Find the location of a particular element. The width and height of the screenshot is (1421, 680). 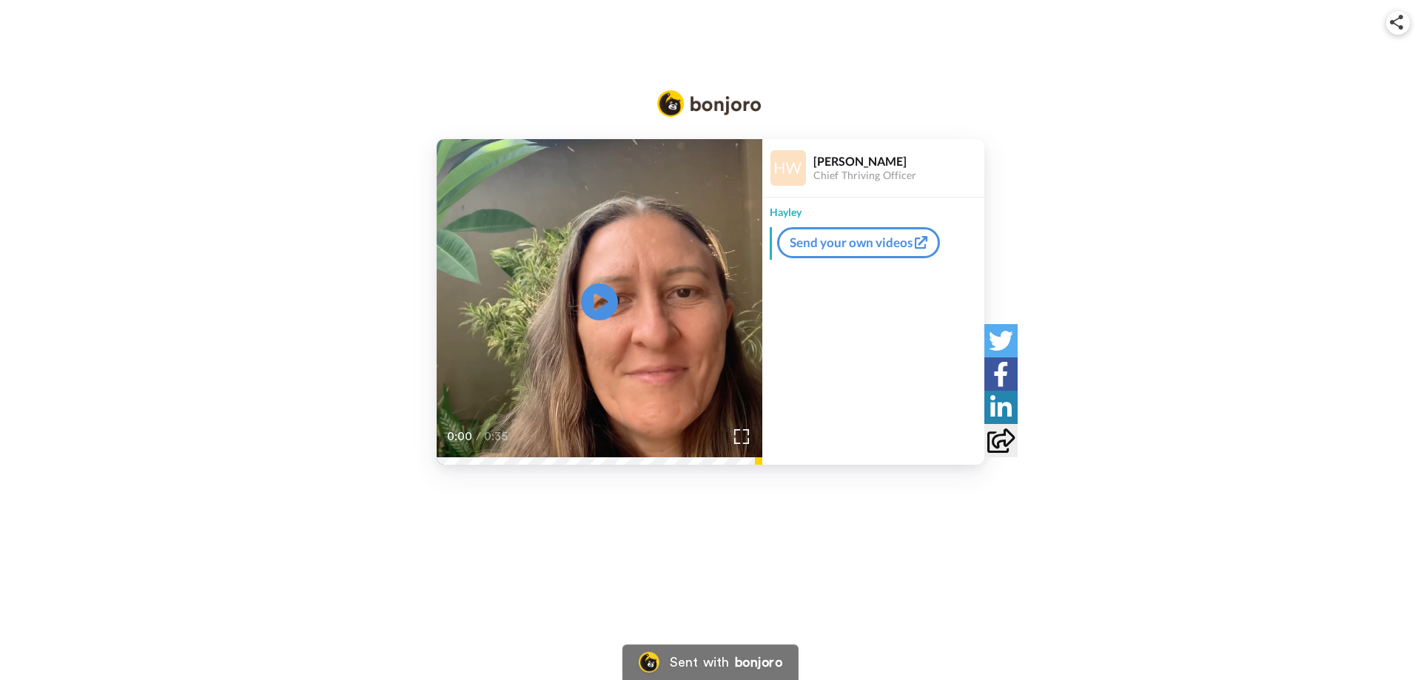

div: Chief Thriving Officer is located at coordinates (898, 175).